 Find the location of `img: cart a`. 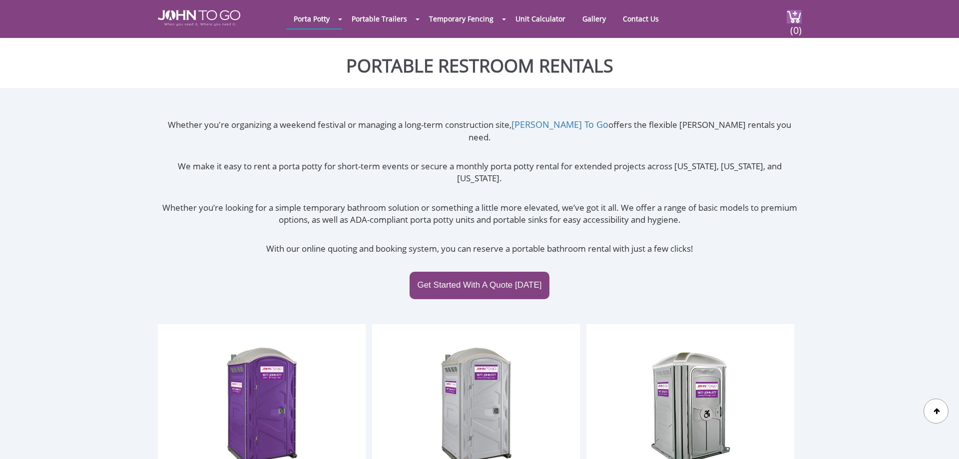

img: cart a is located at coordinates (794, 16).